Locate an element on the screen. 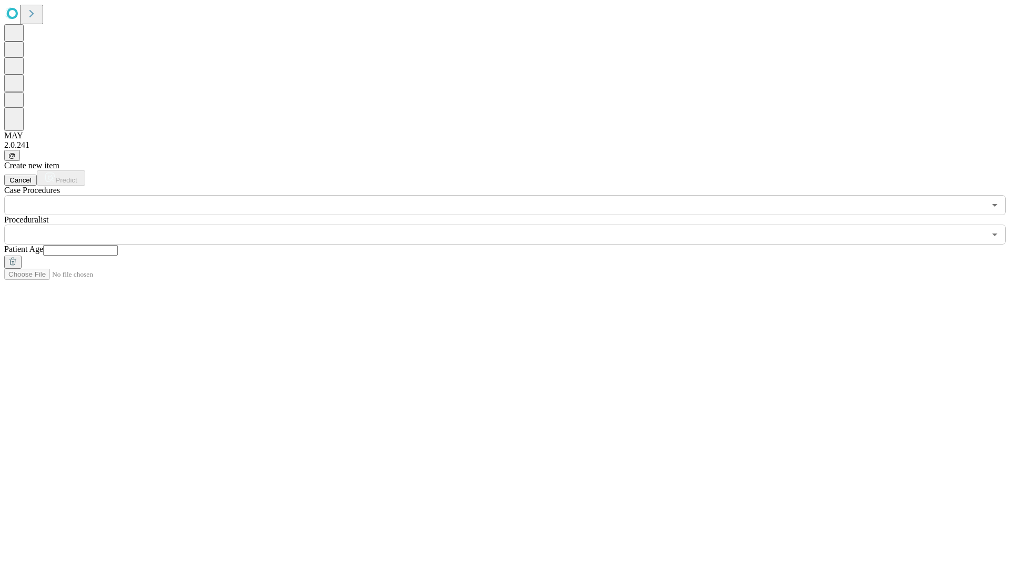 This screenshot has height=568, width=1010. span: Create new item is located at coordinates (32, 165).